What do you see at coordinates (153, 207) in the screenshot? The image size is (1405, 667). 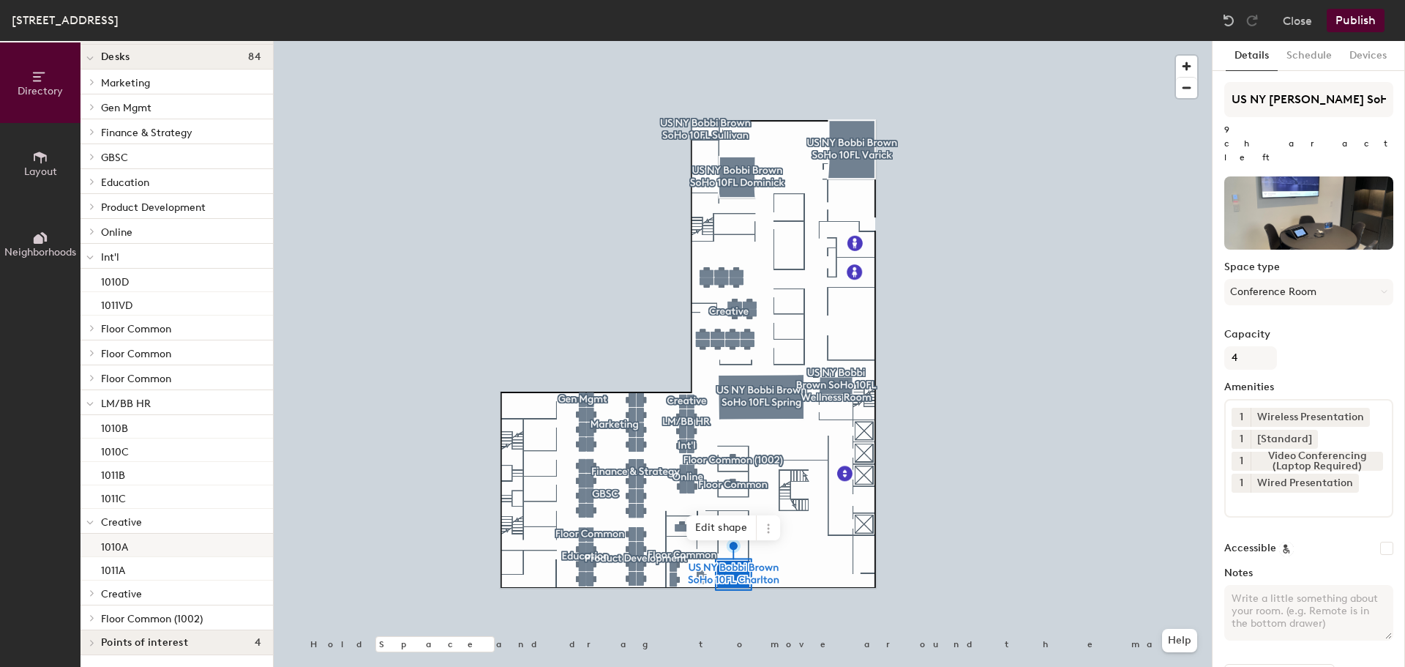 I see `span: Product Development` at bounding box center [153, 207].